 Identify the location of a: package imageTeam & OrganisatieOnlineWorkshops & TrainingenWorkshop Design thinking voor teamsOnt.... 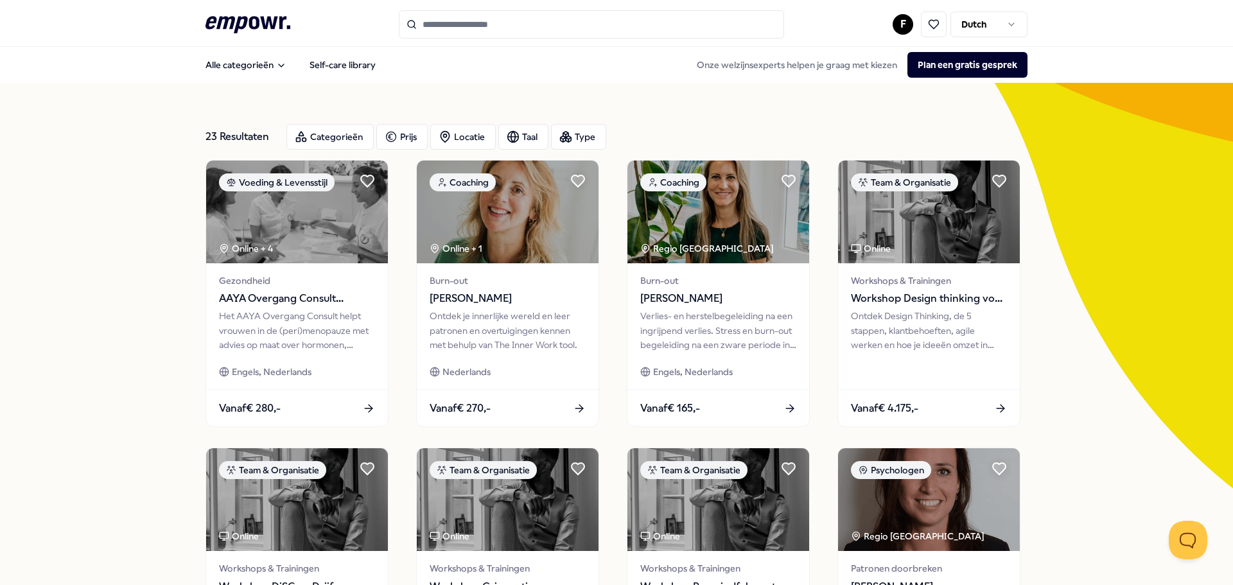
(929, 293).